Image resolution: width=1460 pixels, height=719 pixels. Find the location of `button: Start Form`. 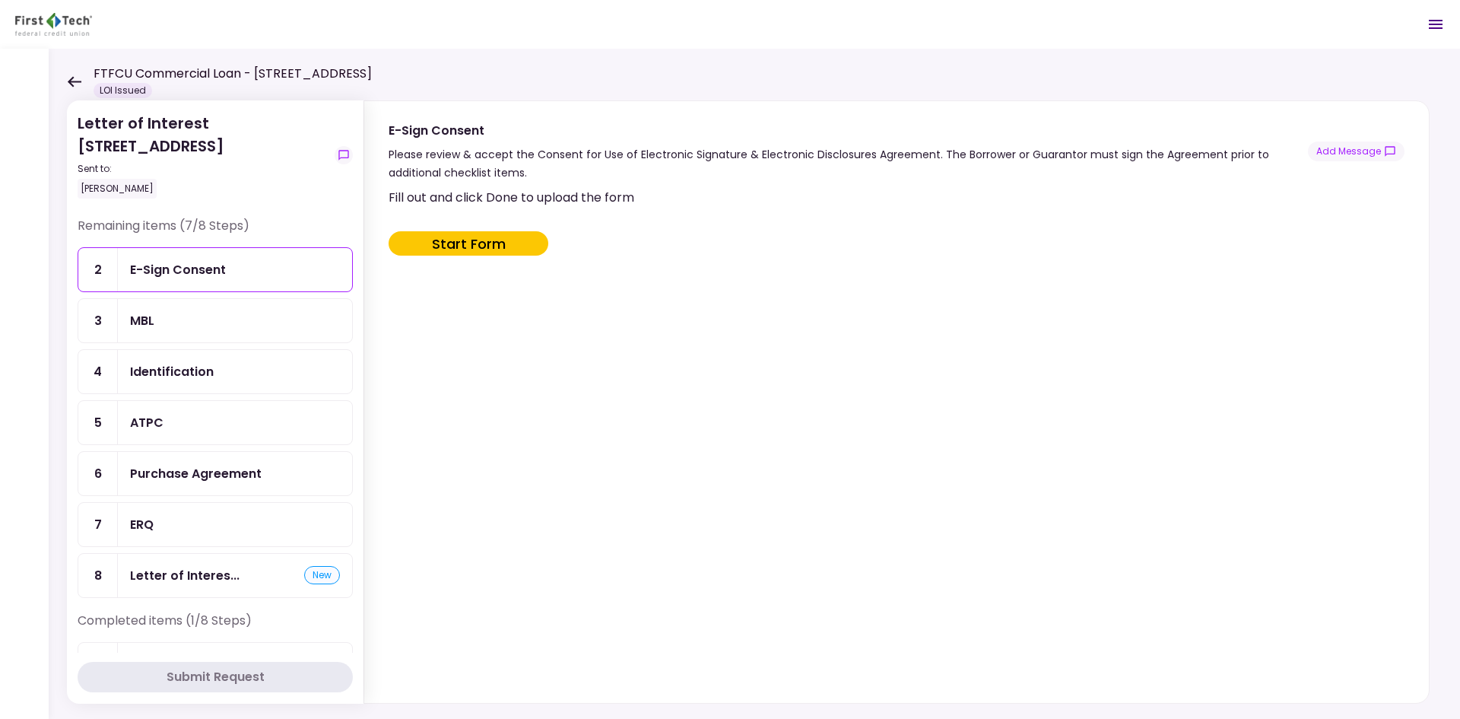

button: Start Form is located at coordinates (469, 243).